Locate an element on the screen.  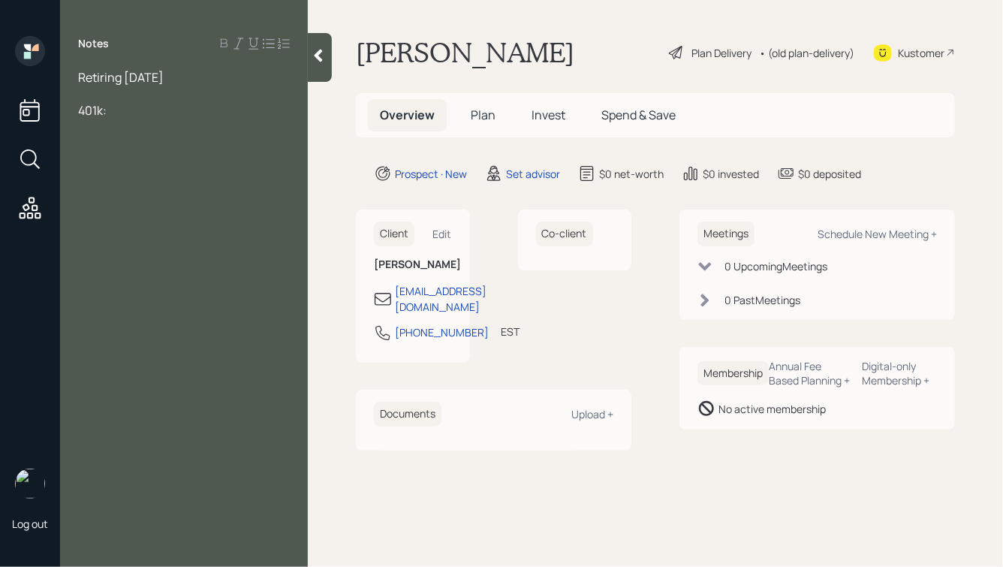
img: hunter_neumayer.jpg is located at coordinates (30, 484).